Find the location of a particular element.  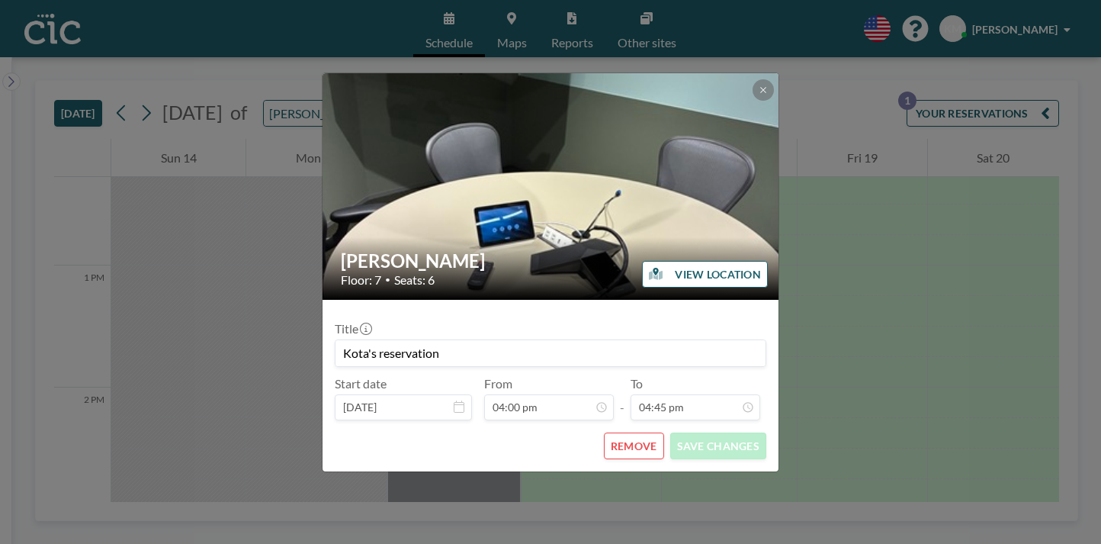

button: SAVE CHANGES is located at coordinates (718, 445).